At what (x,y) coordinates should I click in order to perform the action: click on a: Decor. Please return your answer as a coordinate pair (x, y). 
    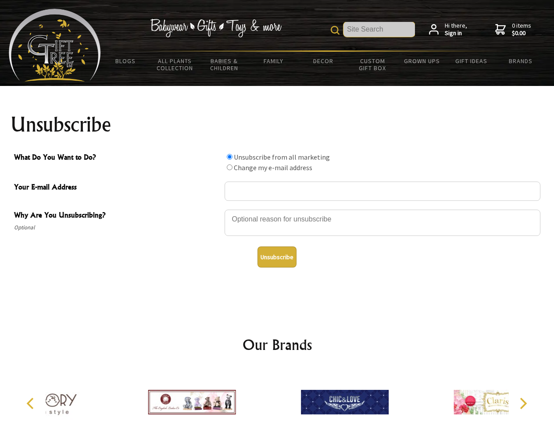
    Looking at the image, I should click on (323, 61).